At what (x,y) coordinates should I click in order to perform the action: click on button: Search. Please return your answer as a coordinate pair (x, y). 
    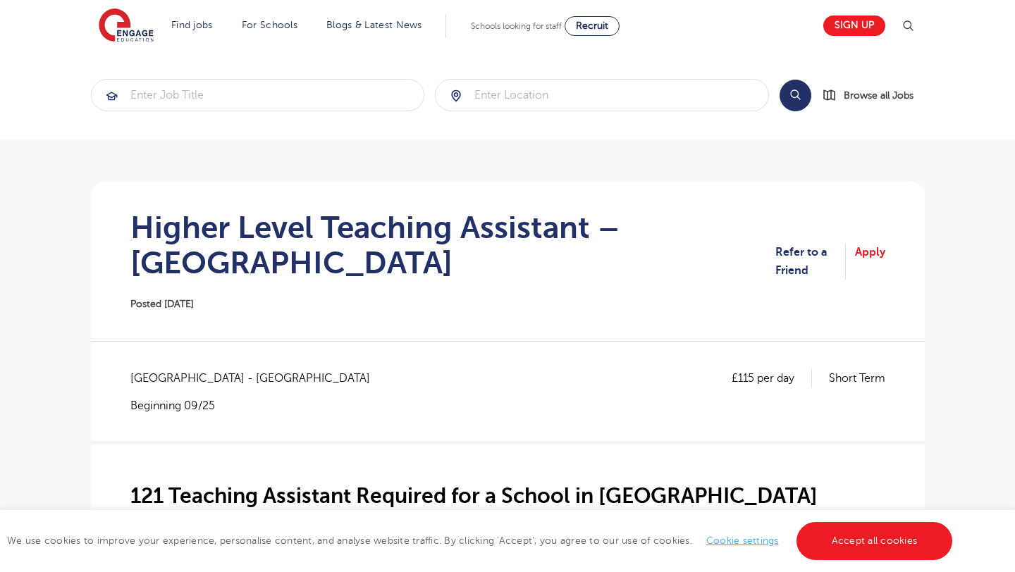
    Looking at the image, I should click on (795, 95).